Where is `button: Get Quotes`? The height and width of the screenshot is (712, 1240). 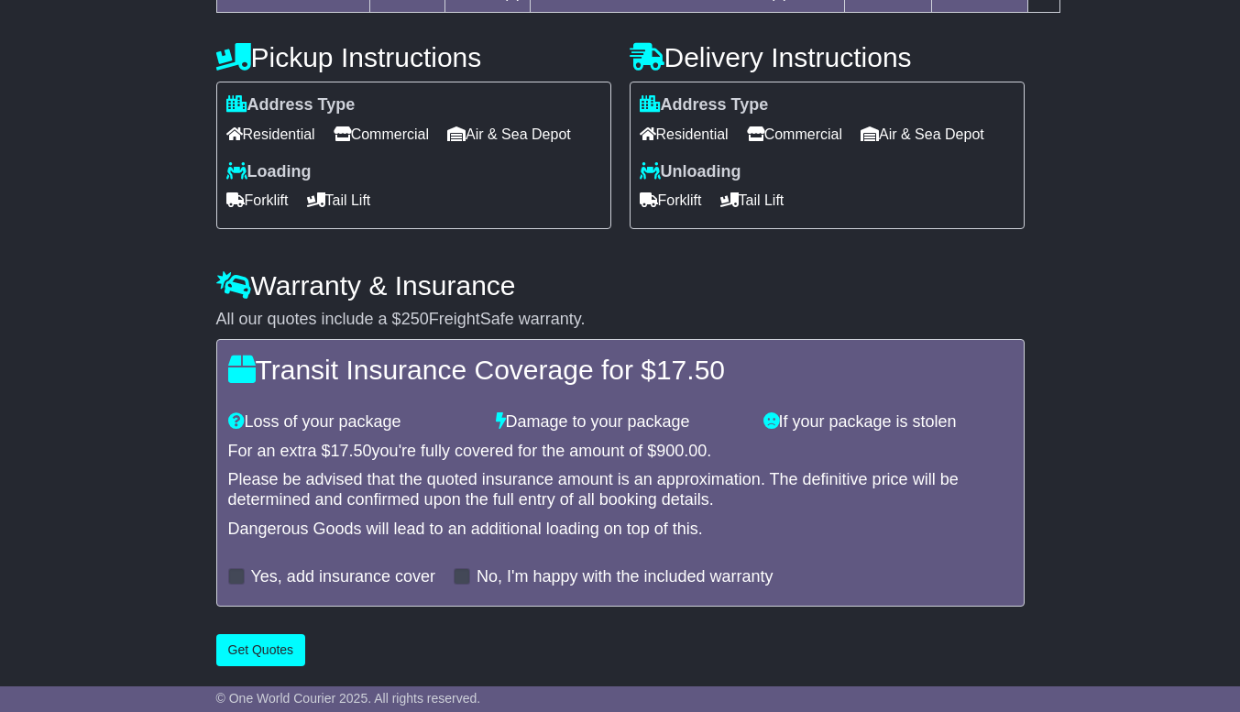
button: Get Quotes is located at coordinates (261, 650).